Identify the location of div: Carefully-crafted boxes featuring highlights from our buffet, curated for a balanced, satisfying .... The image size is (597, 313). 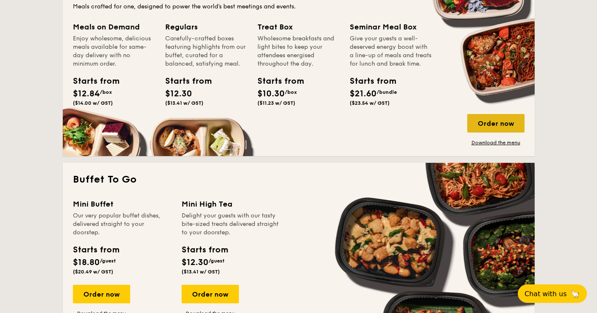
(206, 51).